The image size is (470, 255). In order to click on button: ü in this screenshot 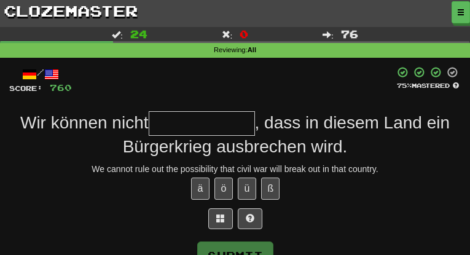, I will do `click(247, 189)`.